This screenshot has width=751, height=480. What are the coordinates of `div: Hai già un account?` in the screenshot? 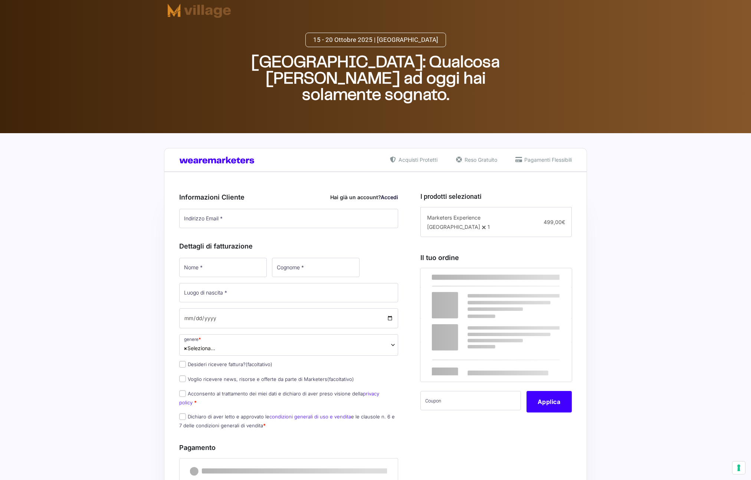 It's located at (364, 197).